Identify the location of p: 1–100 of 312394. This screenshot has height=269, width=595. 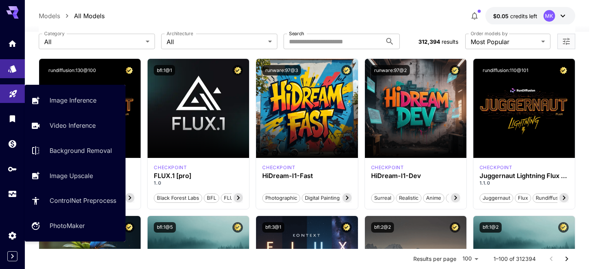
(515, 259).